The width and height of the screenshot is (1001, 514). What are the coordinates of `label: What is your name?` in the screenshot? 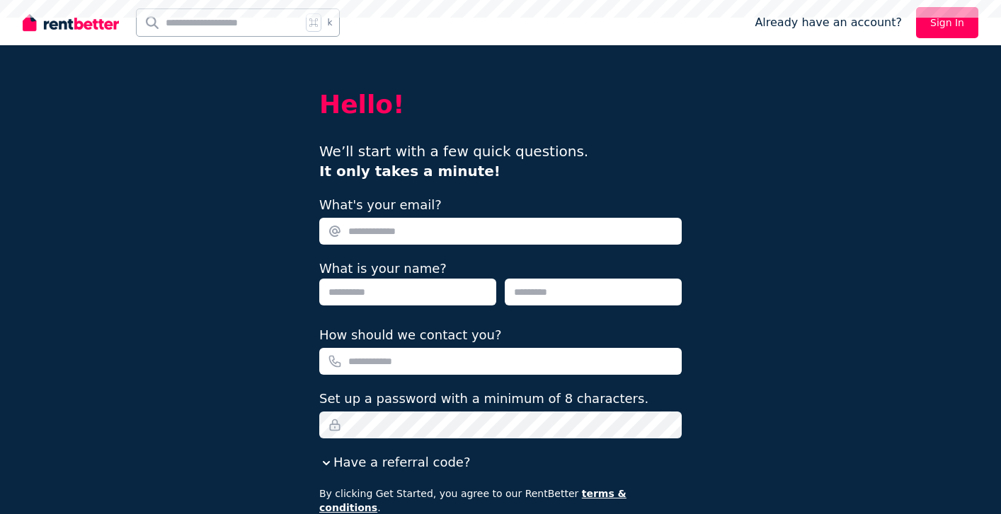 It's located at (383, 268).